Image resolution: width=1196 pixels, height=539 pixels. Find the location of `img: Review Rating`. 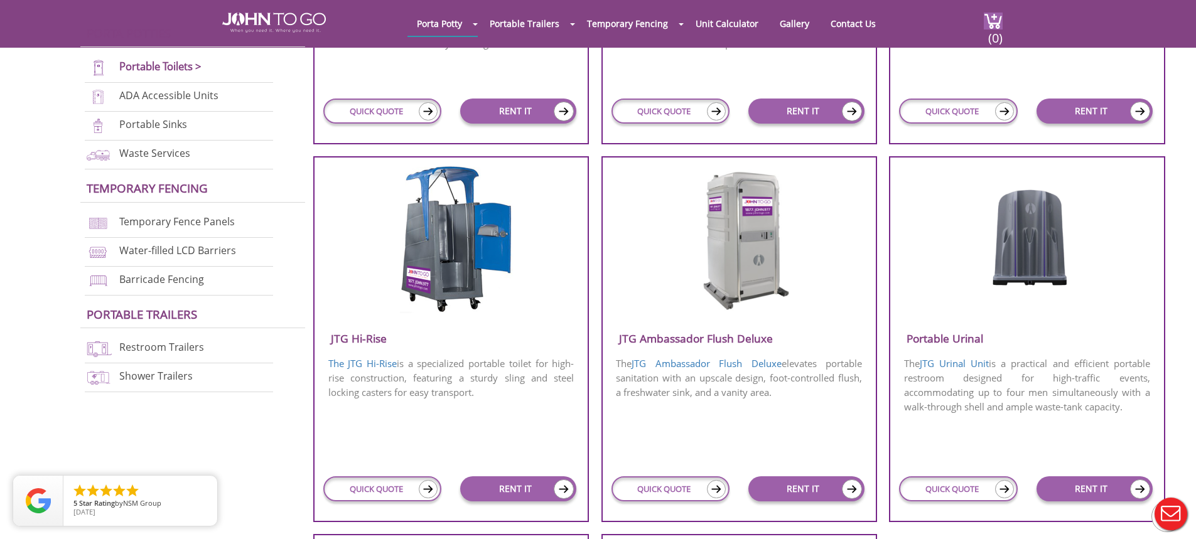

img: Review Rating is located at coordinates (38, 501).